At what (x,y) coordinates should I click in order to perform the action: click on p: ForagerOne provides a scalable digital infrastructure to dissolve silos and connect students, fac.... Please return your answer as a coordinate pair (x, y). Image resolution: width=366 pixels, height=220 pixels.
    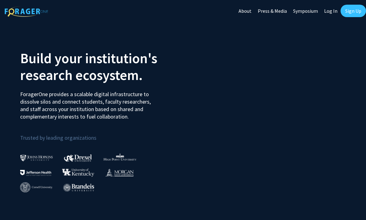
    Looking at the image, I should click on (90, 103).